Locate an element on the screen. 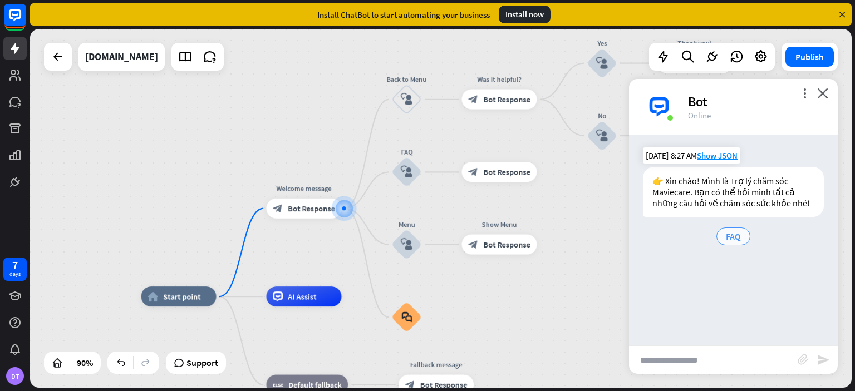 The image size is (855, 391). div: maviecare.vn is located at coordinates (121, 57).